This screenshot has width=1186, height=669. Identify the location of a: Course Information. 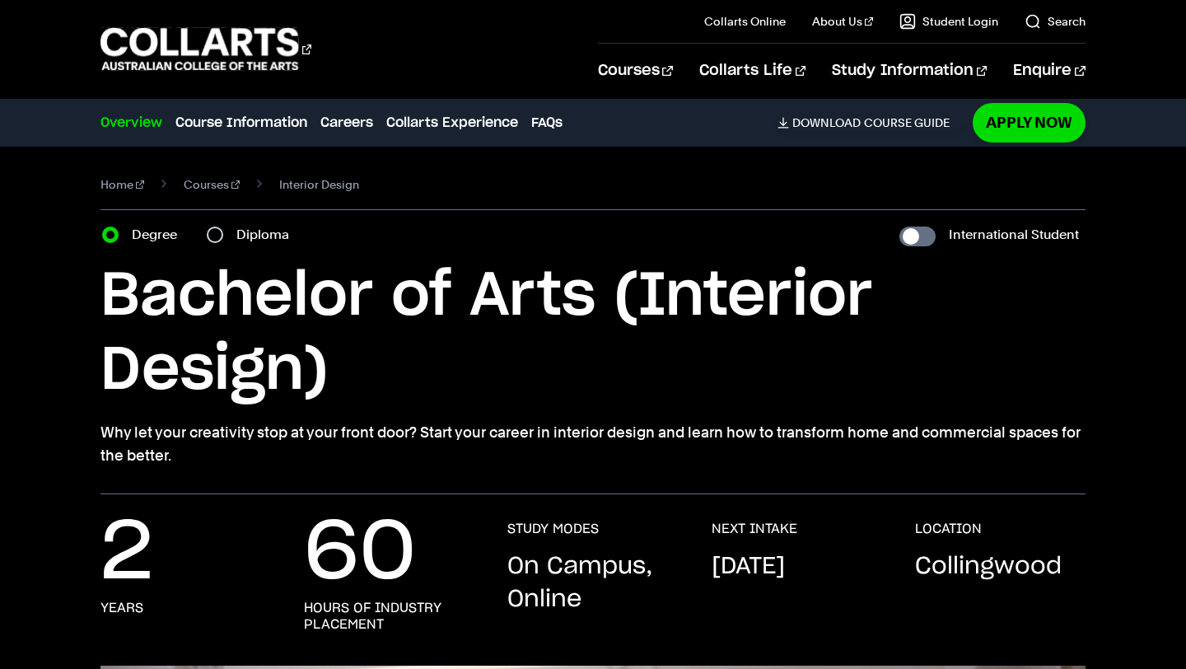
(241, 123).